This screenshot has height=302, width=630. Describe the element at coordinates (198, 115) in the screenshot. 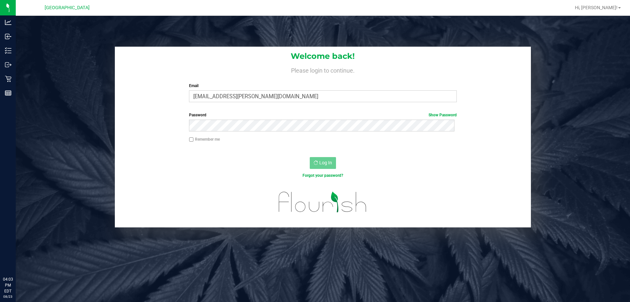

I see `span: Password` at that location.